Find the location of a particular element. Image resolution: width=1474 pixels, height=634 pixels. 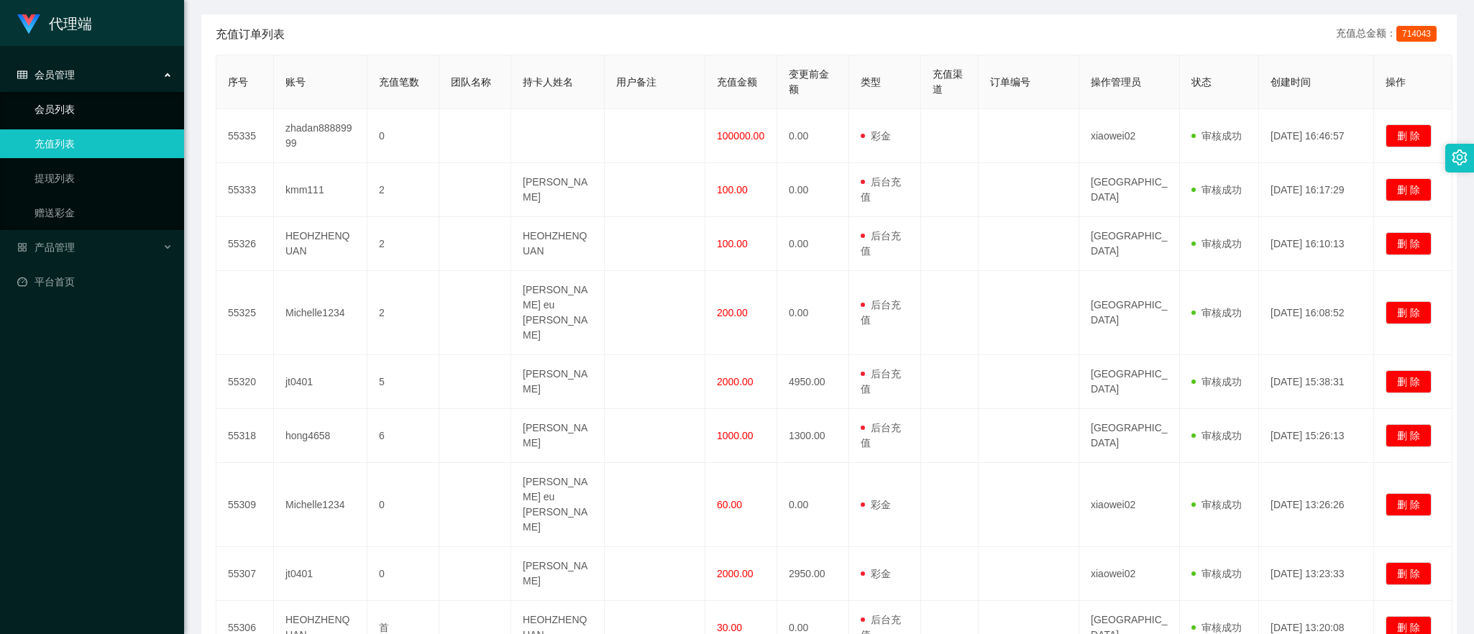

i: 图标: appstore-o is located at coordinates (22, 247).